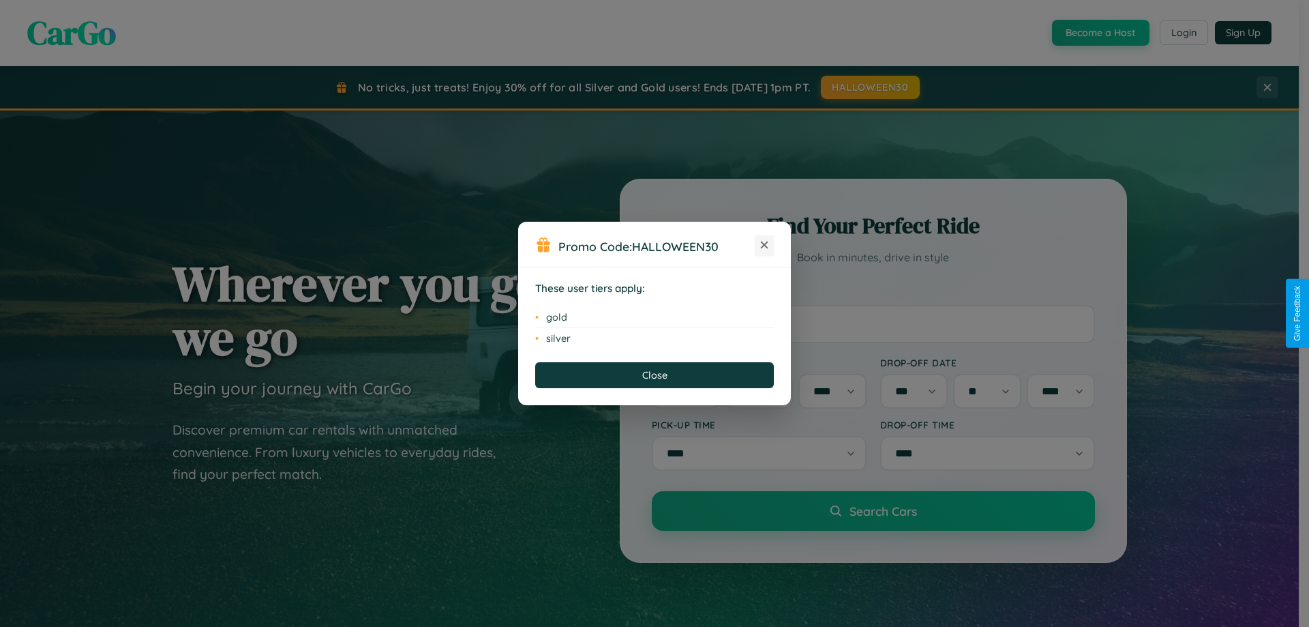 The image size is (1309, 627). I want to click on li: gold, so click(655, 317).